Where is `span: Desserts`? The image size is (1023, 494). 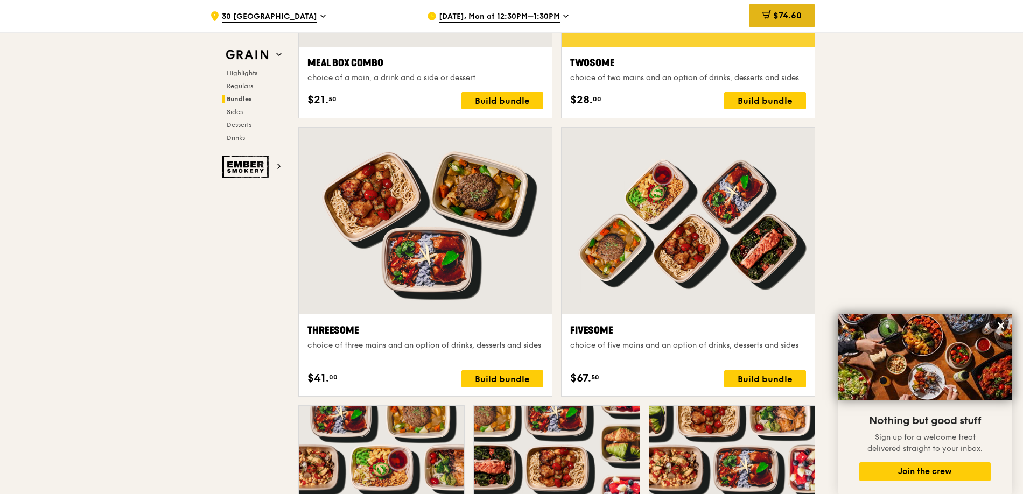
span: Desserts is located at coordinates (239, 125).